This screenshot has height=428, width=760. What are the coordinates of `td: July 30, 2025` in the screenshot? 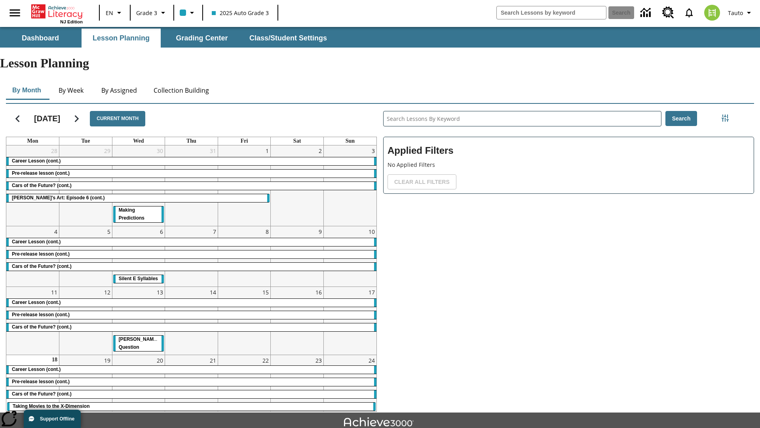 It's located at (139, 185).